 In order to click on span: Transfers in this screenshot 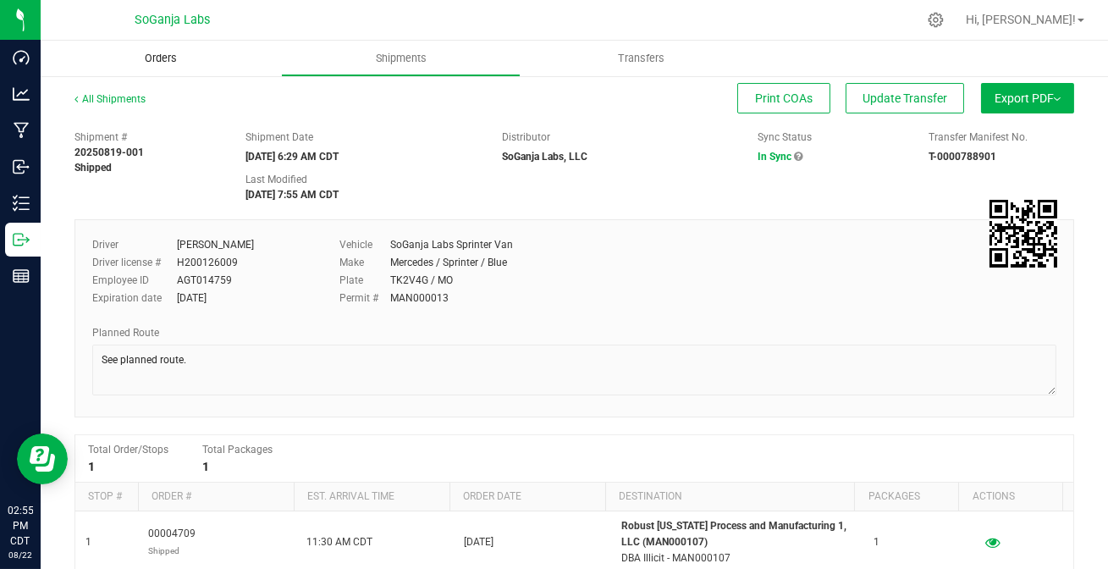, I will do `click(641, 58)`.